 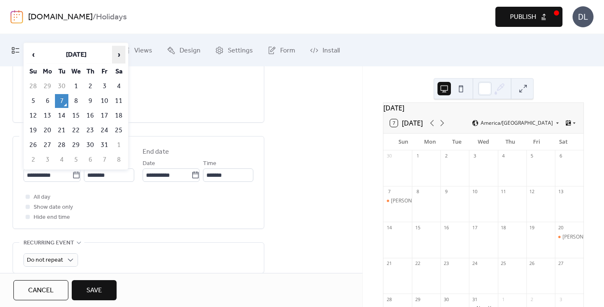 What do you see at coordinates (583, 17) in the screenshot?
I see `div: DL` at bounding box center [583, 17].